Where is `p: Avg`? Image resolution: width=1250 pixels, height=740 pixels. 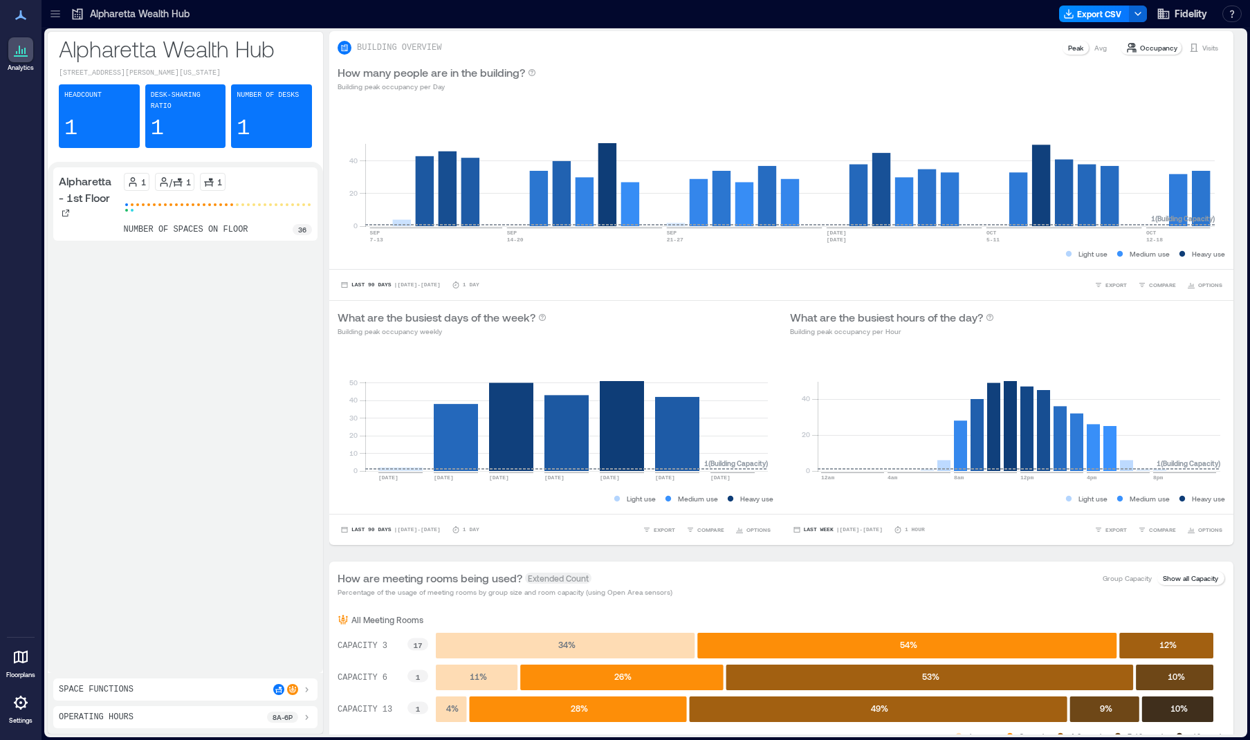
p: Avg is located at coordinates (1100, 48).